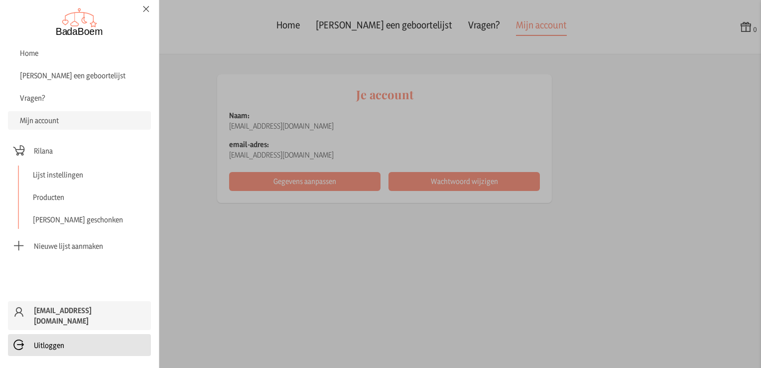  I want to click on span: Home, so click(29, 53).